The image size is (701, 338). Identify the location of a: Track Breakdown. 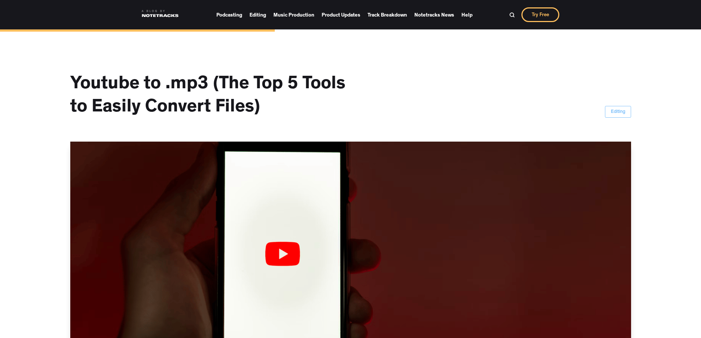
(387, 15).